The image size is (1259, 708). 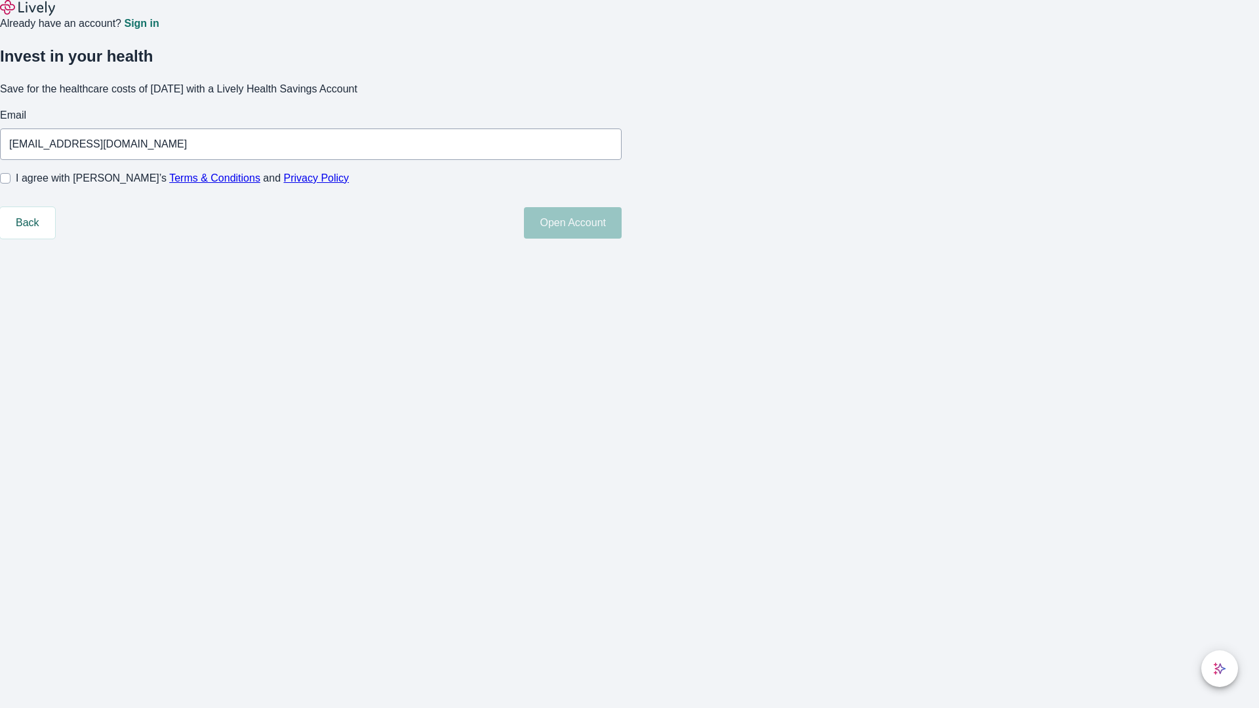 I want to click on a: Sign in, so click(x=141, y=24).